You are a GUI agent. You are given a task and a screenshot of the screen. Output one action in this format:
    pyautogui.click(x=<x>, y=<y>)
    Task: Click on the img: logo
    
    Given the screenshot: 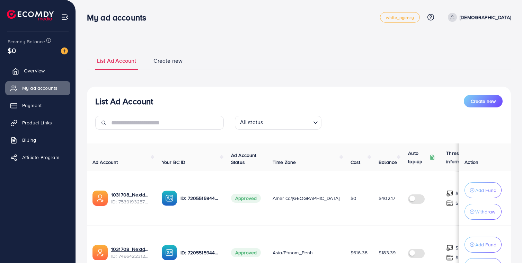 What is the action you would take?
    pyautogui.click(x=30, y=15)
    